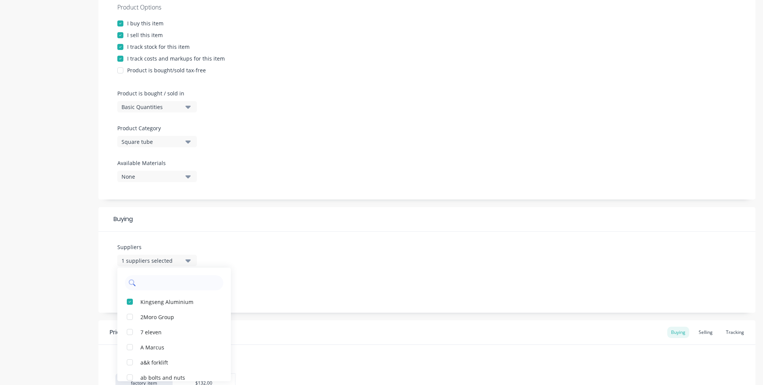  Describe the element at coordinates (157, 142) in the screenshot. I see `button: Square tube` at that location.